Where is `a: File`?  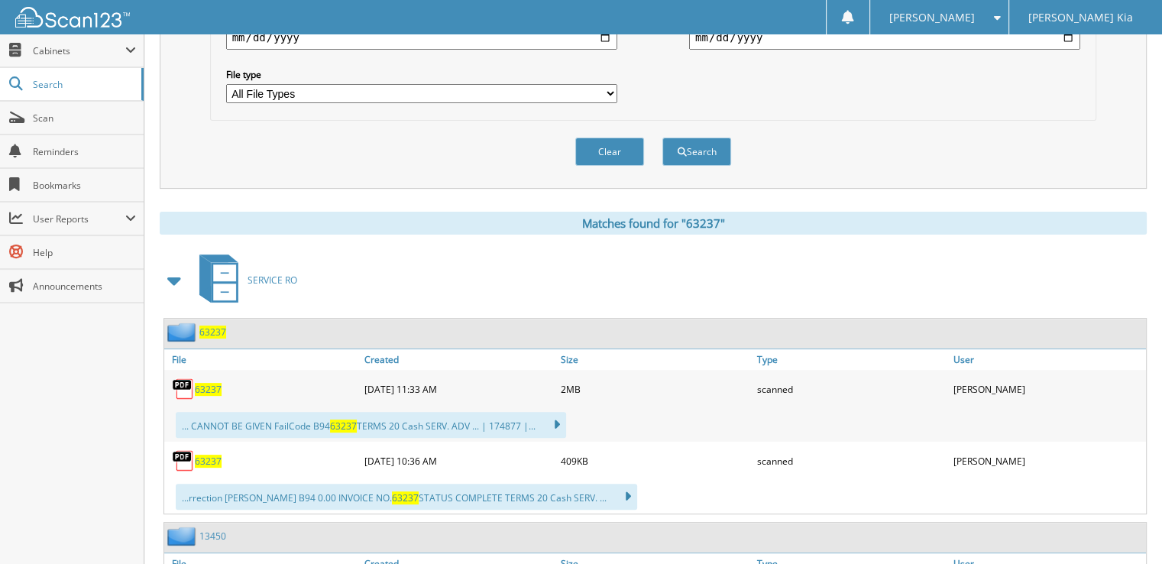
a: File is located at coordinates (262, 359).